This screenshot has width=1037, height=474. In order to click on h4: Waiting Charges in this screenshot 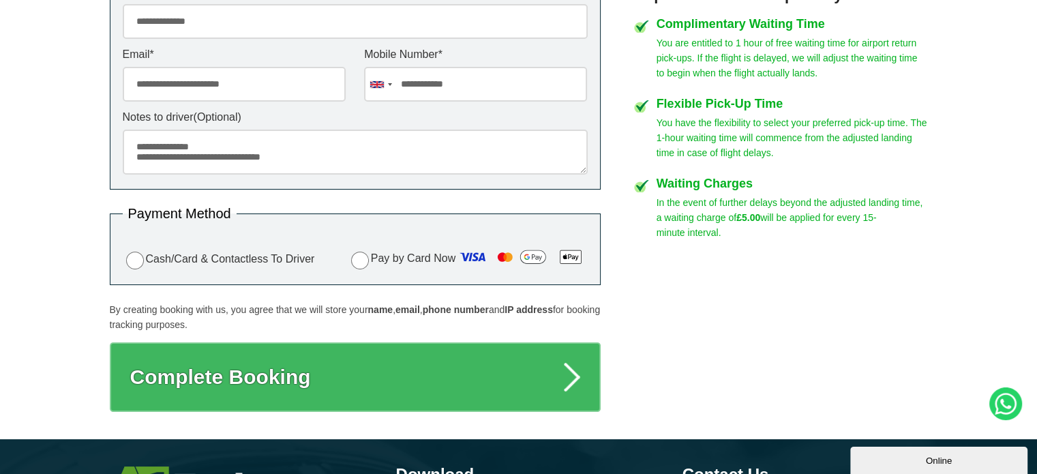, I will do `click(792, 183)`.